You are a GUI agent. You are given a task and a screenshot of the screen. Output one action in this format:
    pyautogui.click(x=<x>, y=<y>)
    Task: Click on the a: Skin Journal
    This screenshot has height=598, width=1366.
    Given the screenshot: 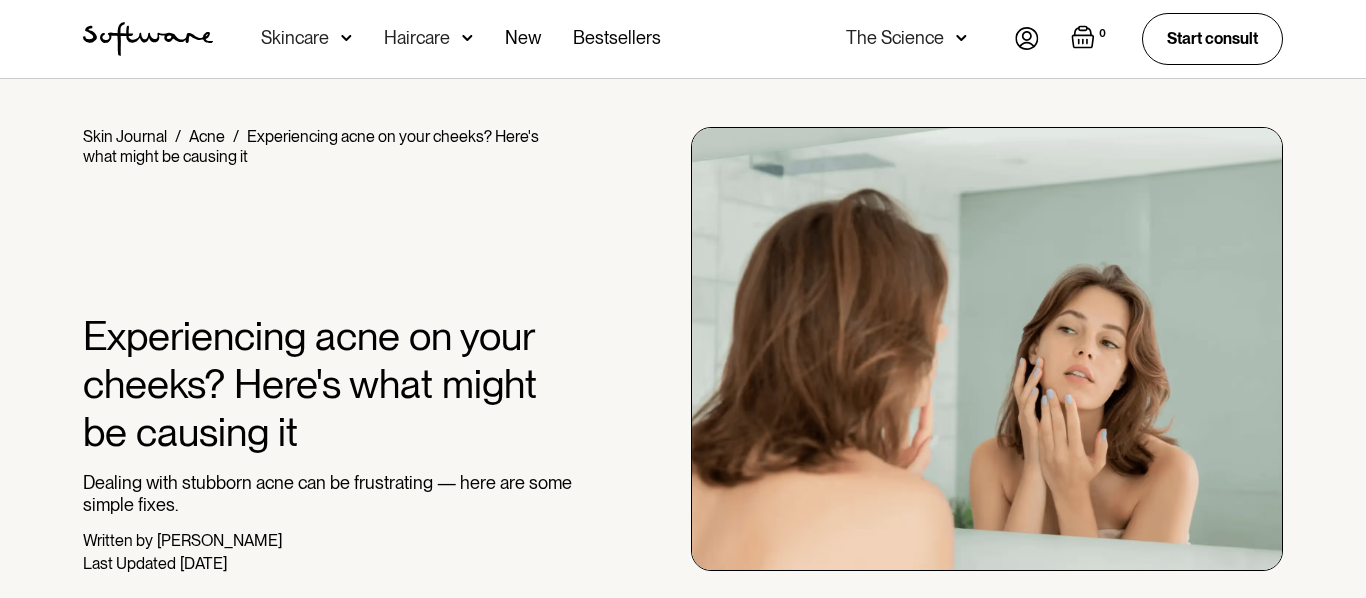 What is the action you would take?
    pyautogui.click(x=125, y=136)
    